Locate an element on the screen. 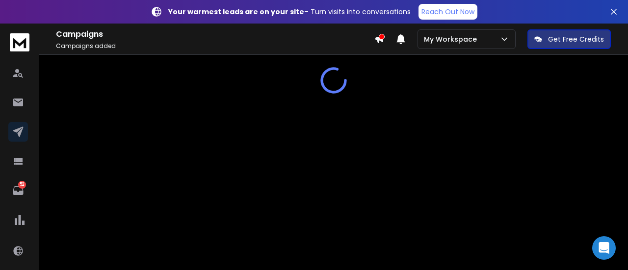 This screenshot has height=270, width=628. p: Campaigns added is located at coordinates (215, 46).